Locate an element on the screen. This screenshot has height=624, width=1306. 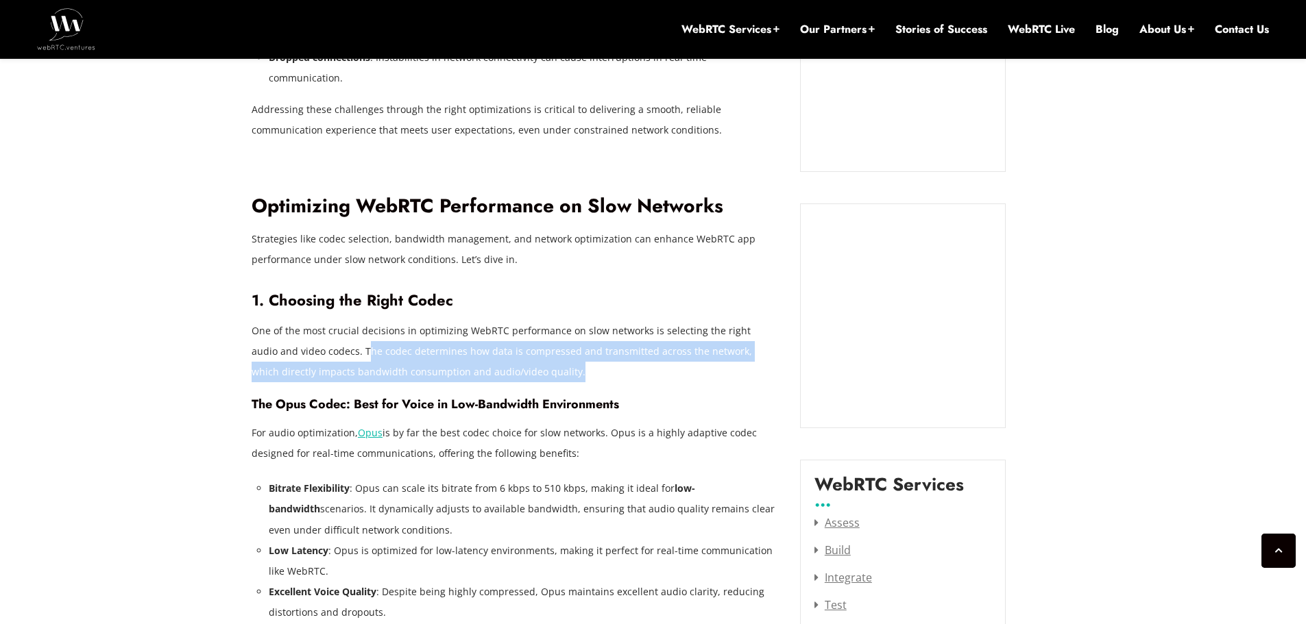
label: WebRTC Services is located at coordinates (889, 490).